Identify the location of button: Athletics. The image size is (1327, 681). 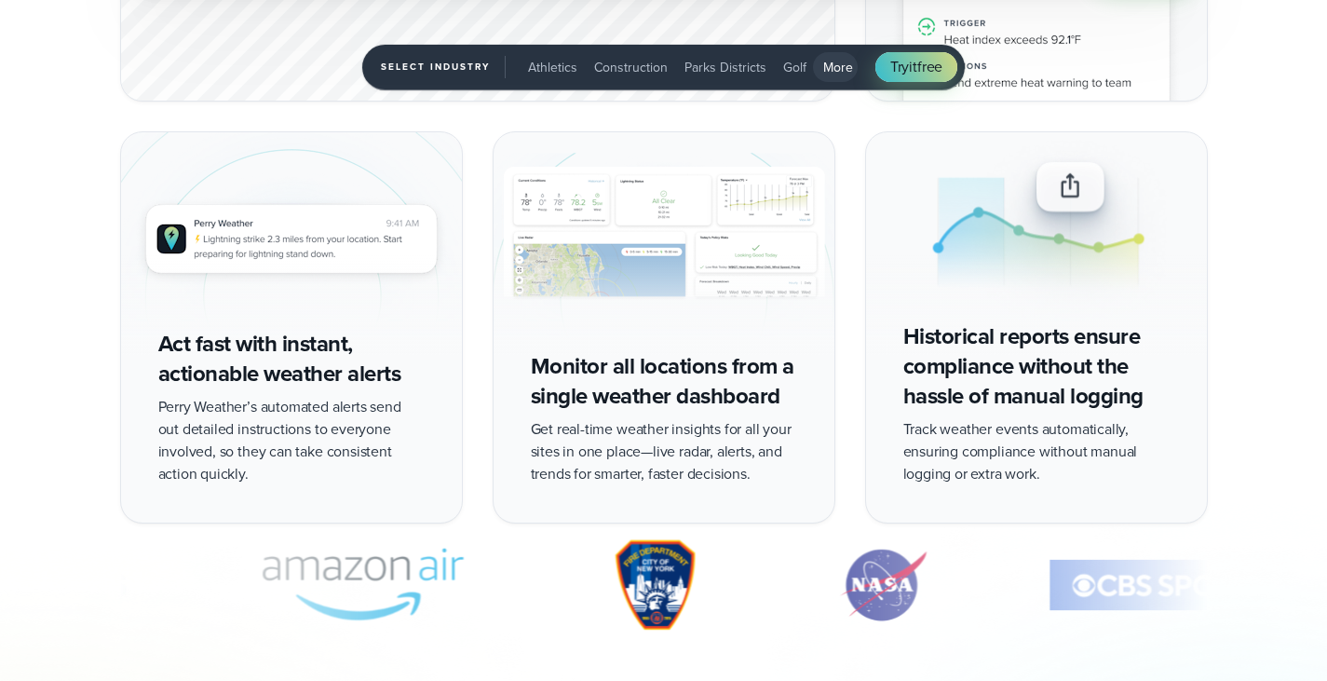
(552, 67).